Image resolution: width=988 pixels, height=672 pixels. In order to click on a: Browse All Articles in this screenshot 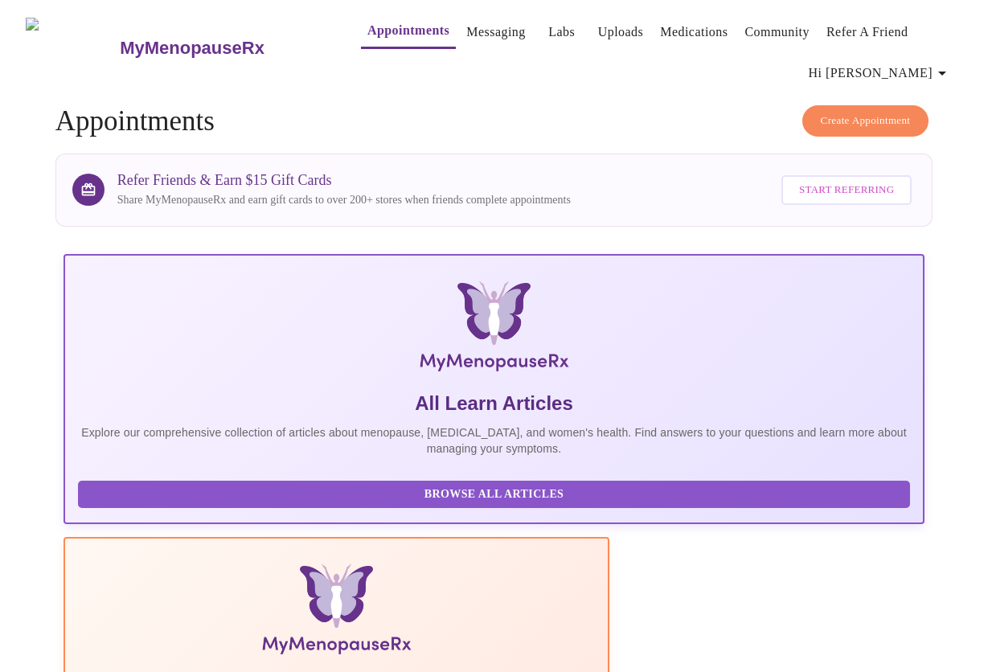, I will do `click(496, 493)`.